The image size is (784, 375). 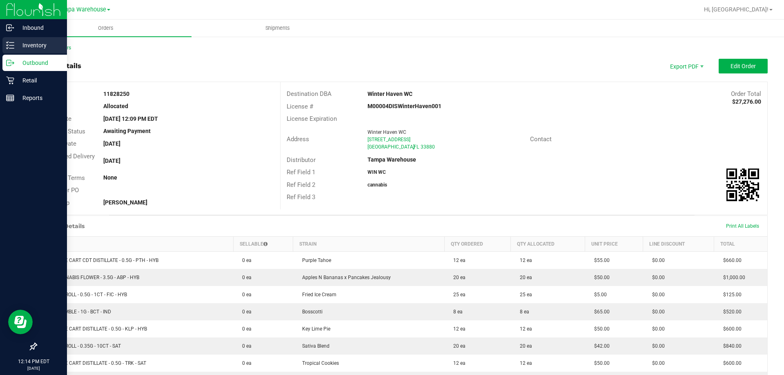 What do you see at coordinates (730, 312) in the screenshot?
I see `span: $520.00` at bounding box center [730, 312].